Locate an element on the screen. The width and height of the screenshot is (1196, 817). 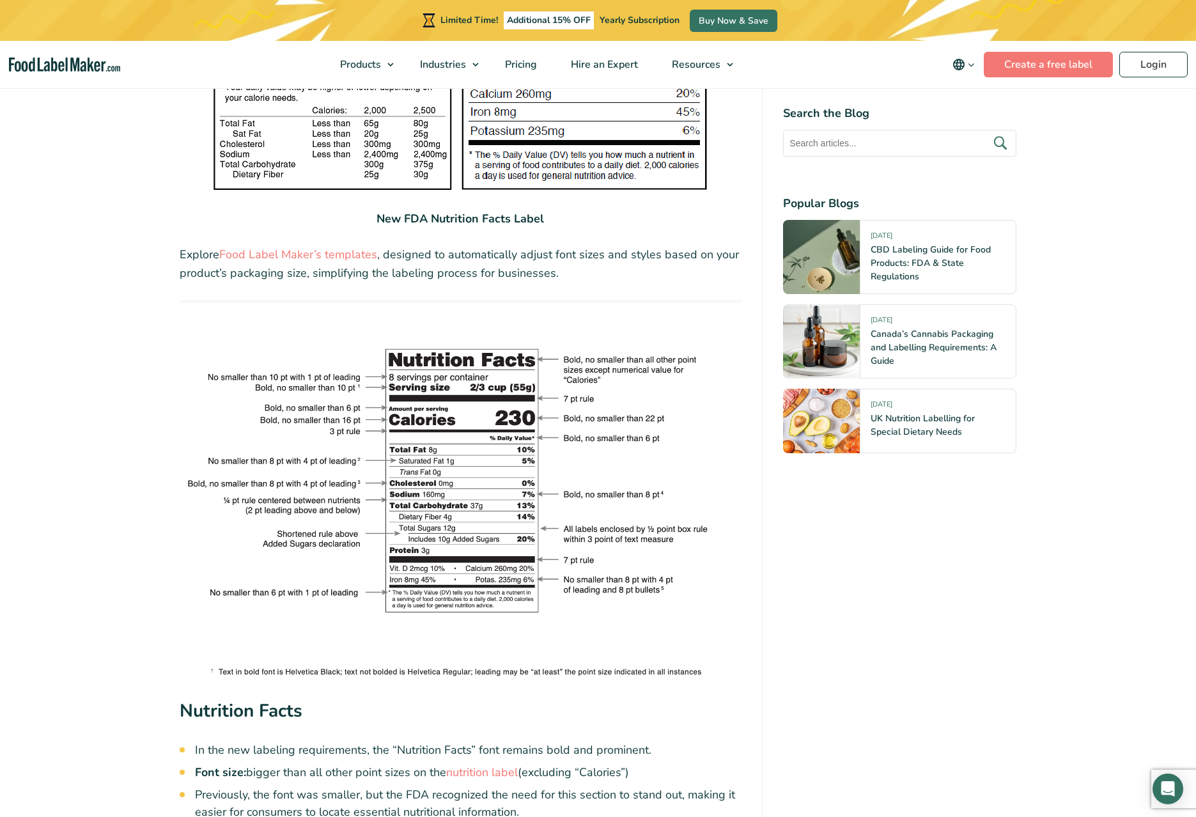
a: UK Nutrition Labelling for Special Dietary Needs is located at coordinates (922, 425).